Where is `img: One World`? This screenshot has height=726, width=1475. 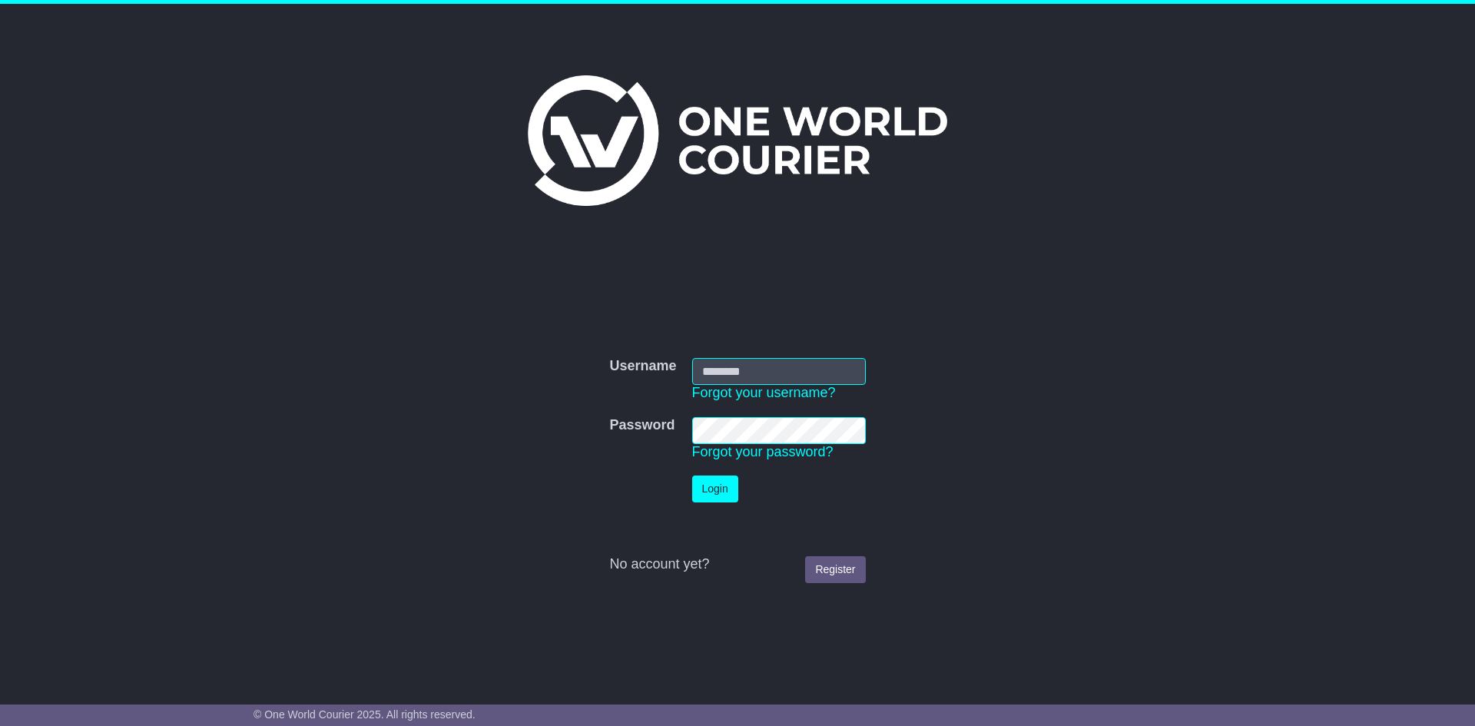
img: One World is located at coordinates (738, 141).